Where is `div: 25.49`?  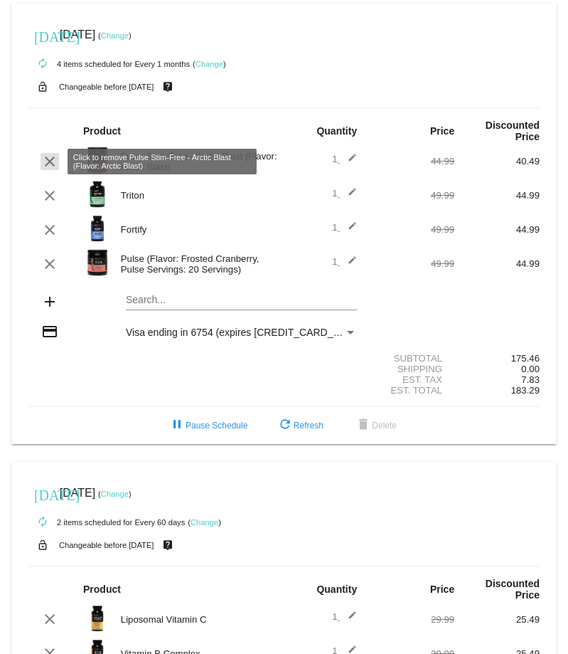 div: 25.49 is located at coordinates (497, 619).